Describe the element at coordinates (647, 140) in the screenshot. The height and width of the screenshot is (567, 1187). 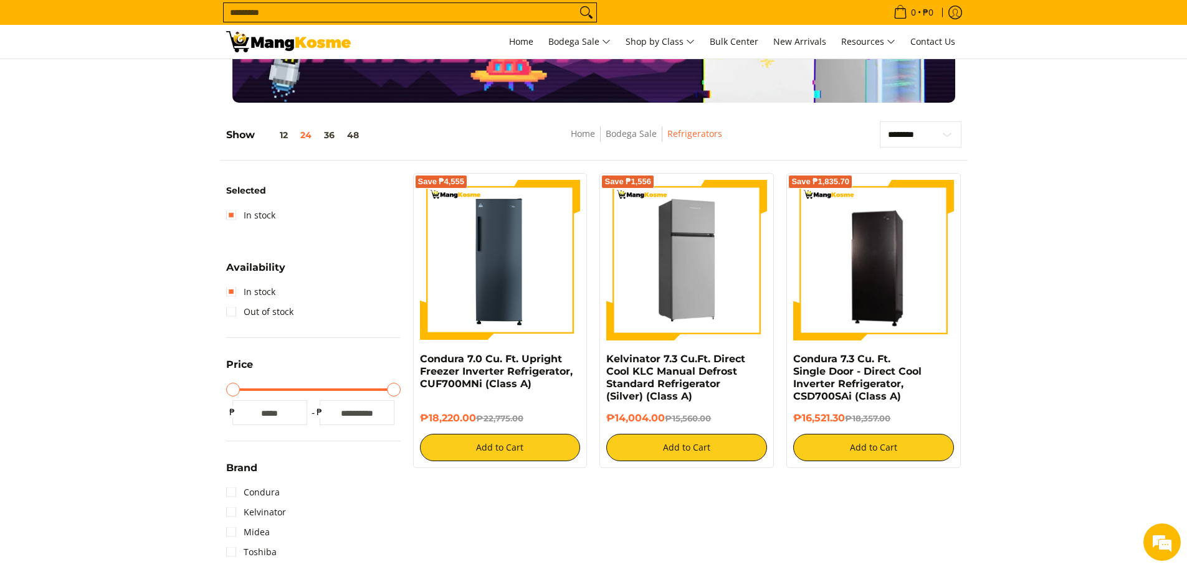
I see `nav: Breadcrumbs` at that location.